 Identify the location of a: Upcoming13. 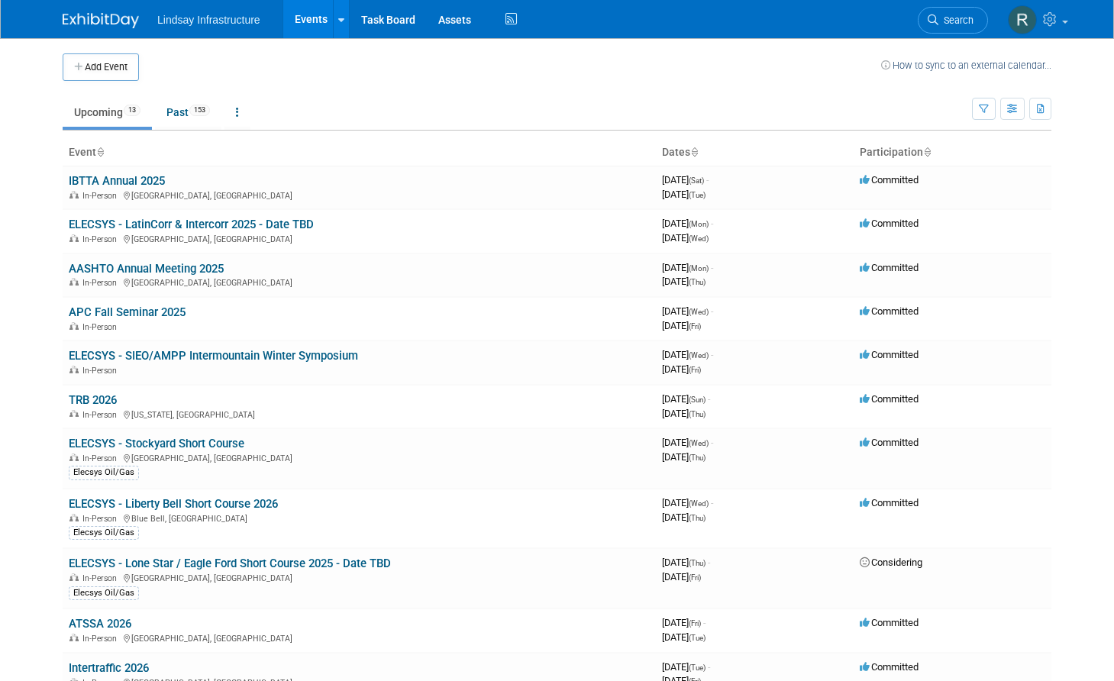
(107, 112).